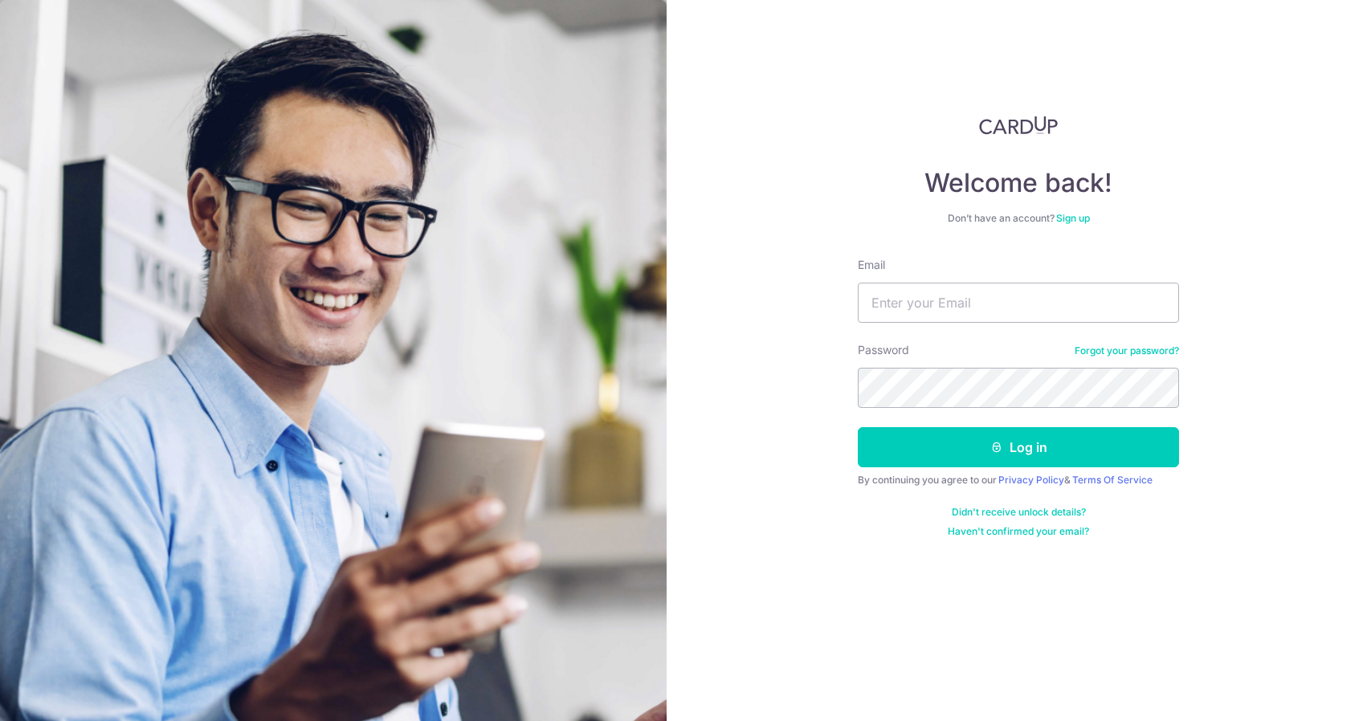 This screenshot has width=1371, height=721. What do you see at coordinates (1112, 479) in the screenshot?
I see `a: Terms Of Service` at bounding box center [1112, 479].